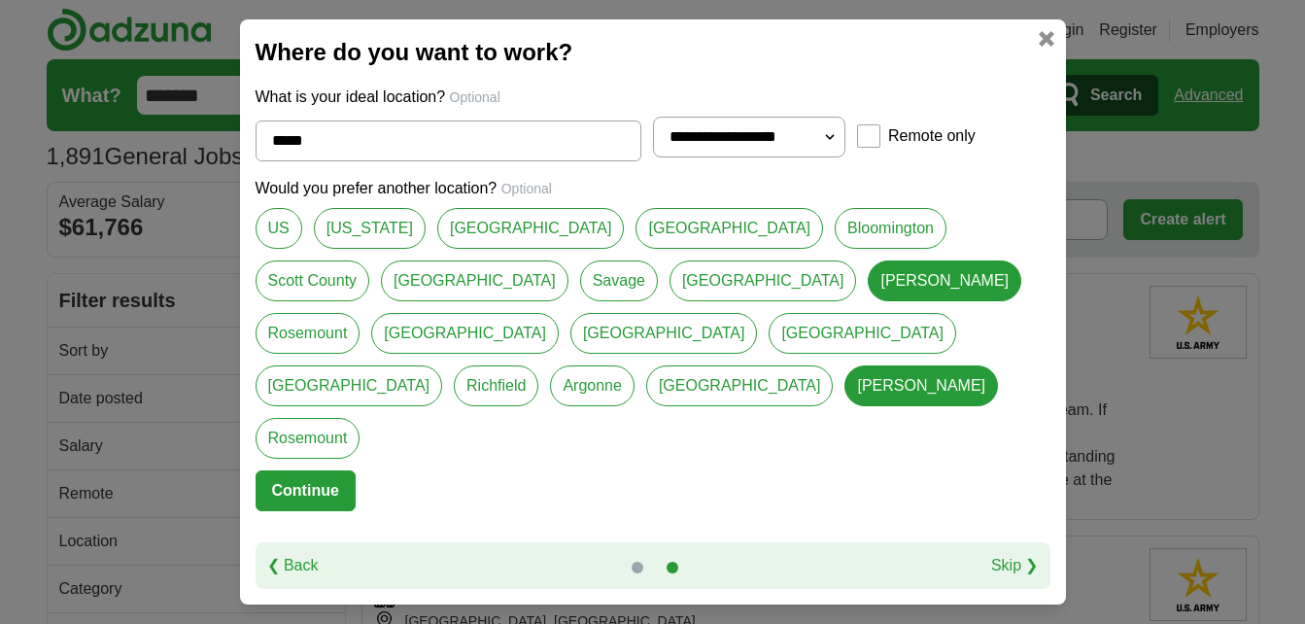  Describe the element at coordinates (653, 188) in the screenshot. I see `p: Would you prefer another location?` at that location.